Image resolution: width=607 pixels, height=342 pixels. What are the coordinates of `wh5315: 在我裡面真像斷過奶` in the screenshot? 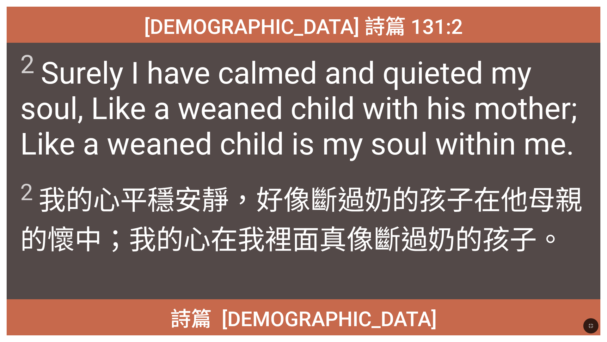 It's located at (388, 239).